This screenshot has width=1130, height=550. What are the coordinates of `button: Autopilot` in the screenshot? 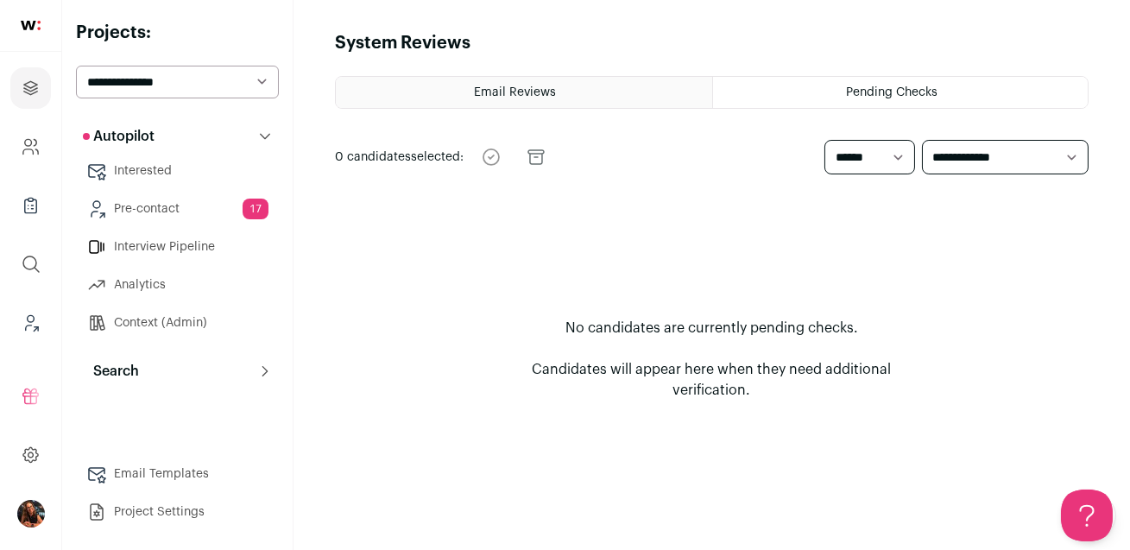 It's located at (177, 136).